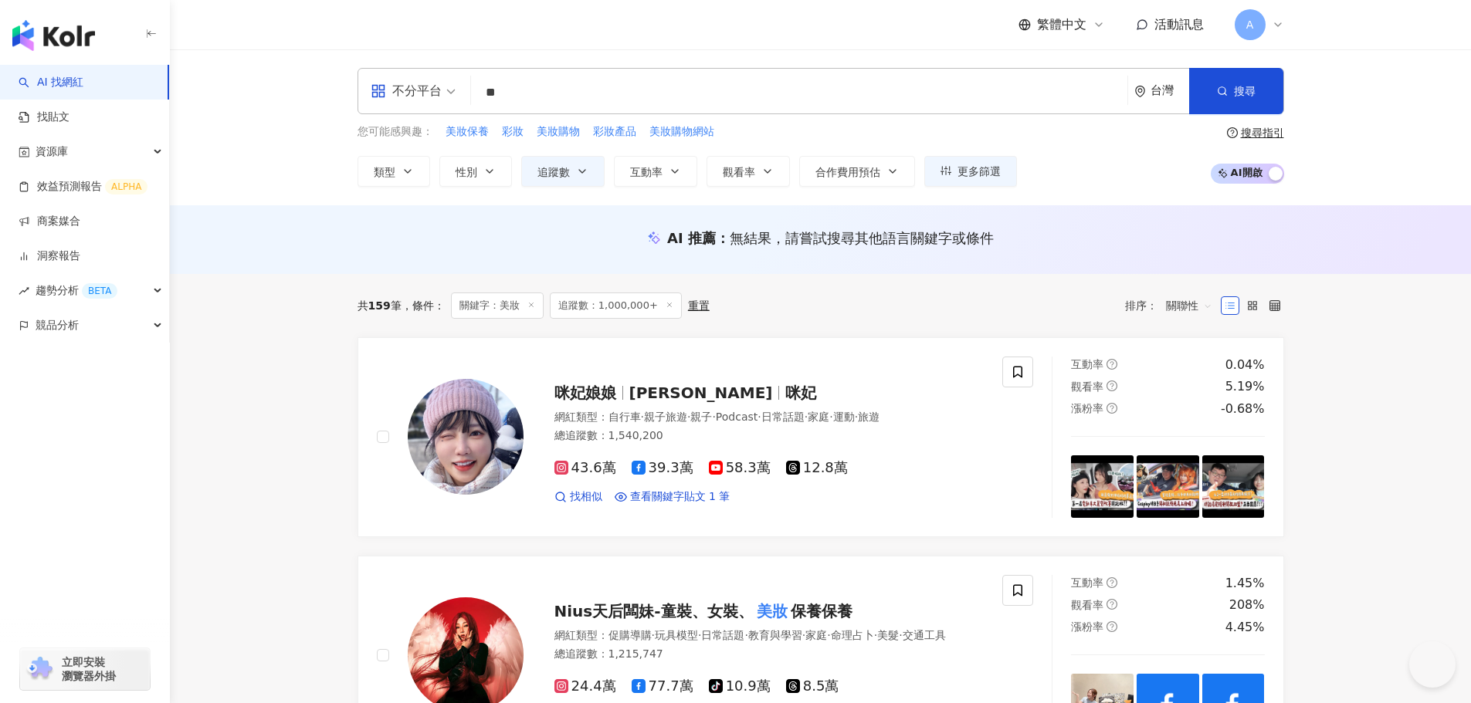 This screenshot has height=703, width=1471. Describe the element at coordinates (615, 132) in the screenshot. I see `span: 彩妝產品` at that location.